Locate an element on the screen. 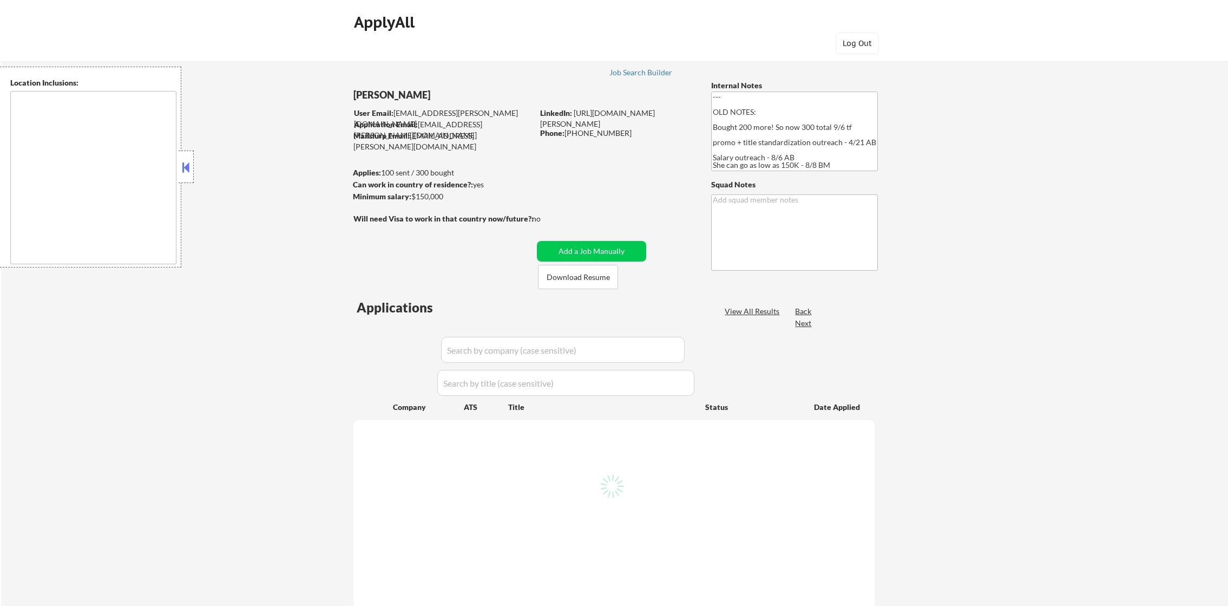 The width and height of the screenshot is (1228, 606). div: Internal Notes is located at coordinates (794, 85).